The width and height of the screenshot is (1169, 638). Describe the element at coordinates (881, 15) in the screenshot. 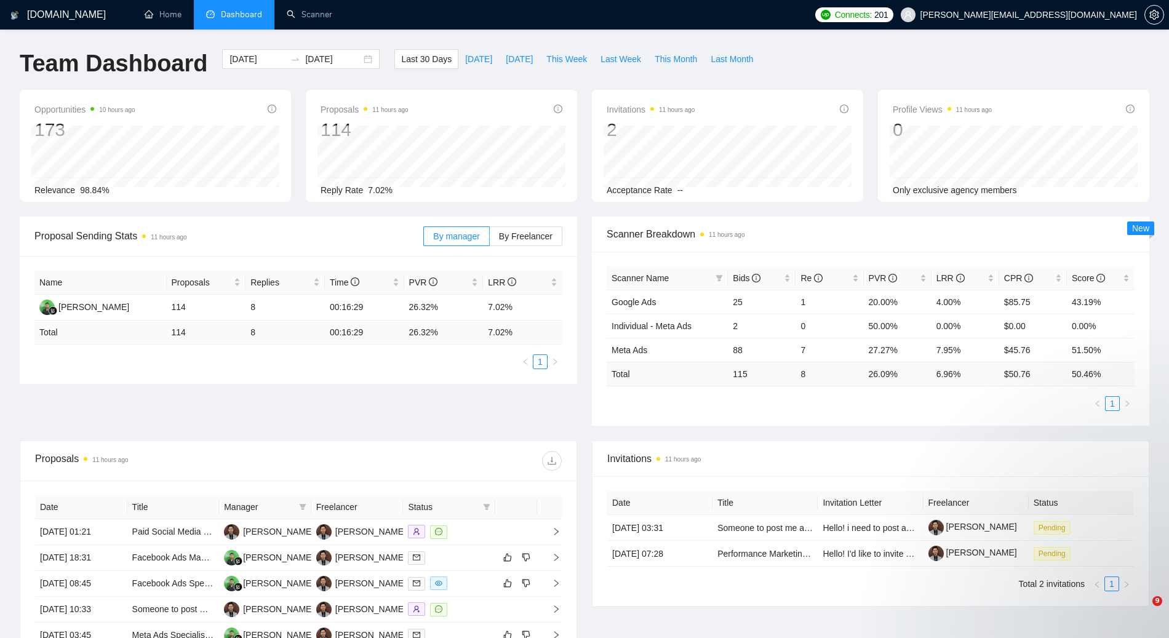

I see `span: 201` at that location.